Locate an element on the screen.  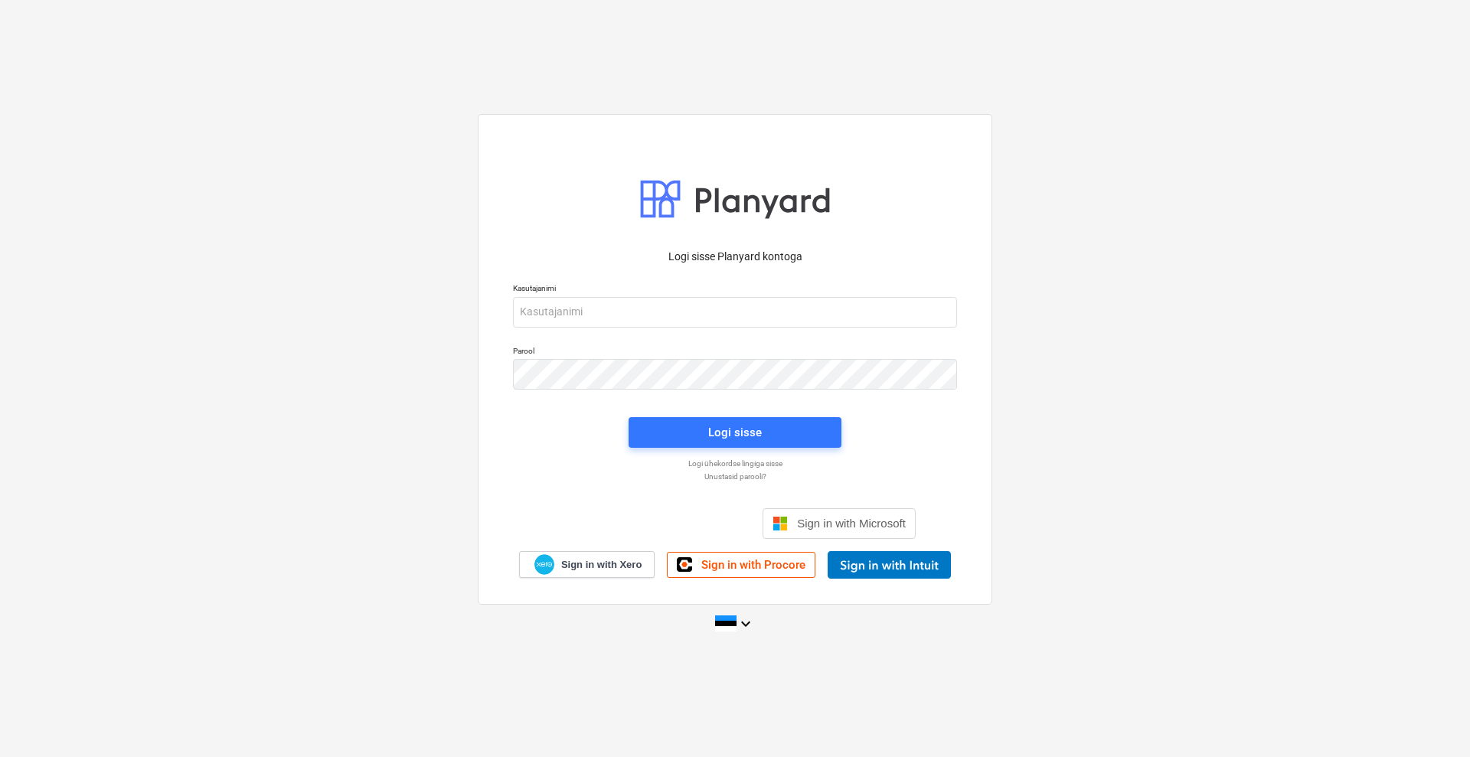
button: Logi sisse is located at coordinates (735, 433).